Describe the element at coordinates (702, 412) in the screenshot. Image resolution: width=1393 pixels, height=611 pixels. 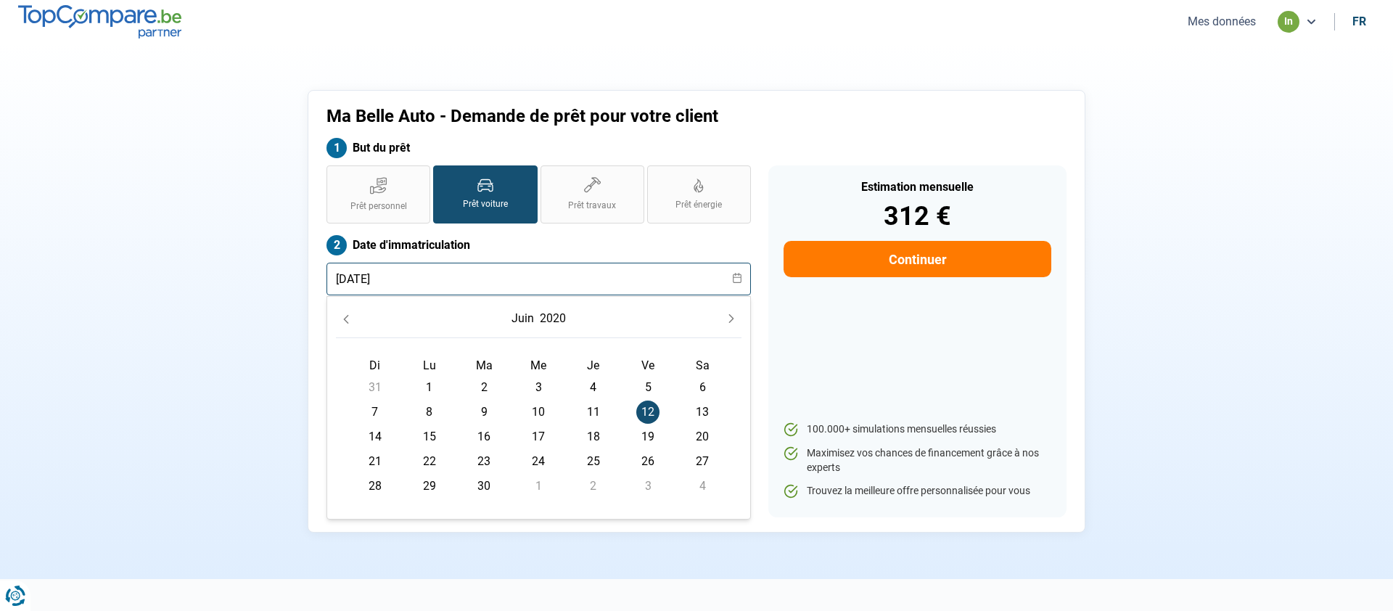
I see `span: 13` at that location.